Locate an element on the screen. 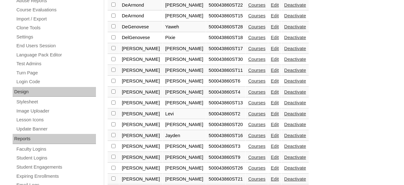 Image resolution: width=404 pixels, height=185 pixels. td: DeGenovese is located at coordinates (141, 27).